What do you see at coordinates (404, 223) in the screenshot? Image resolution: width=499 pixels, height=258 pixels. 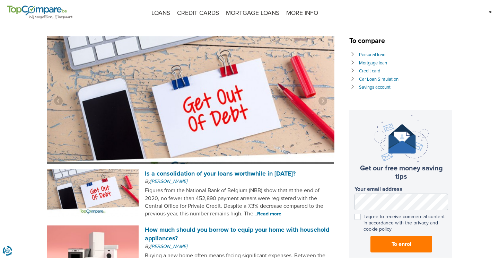 I see `font: I agree to receive commercial content in accordance with the privacy and cookie policy` at bounding box center [404, 223].